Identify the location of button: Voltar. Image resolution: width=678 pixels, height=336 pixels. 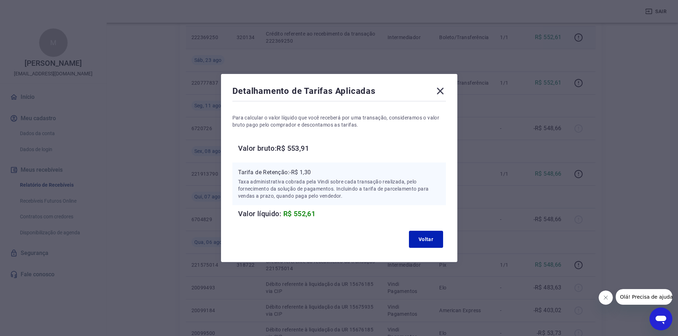
(426, 239).